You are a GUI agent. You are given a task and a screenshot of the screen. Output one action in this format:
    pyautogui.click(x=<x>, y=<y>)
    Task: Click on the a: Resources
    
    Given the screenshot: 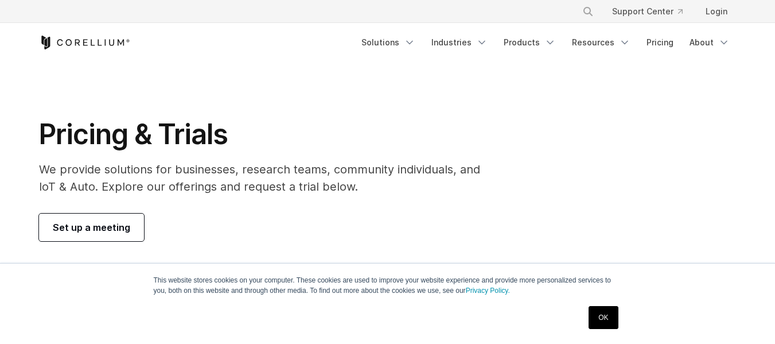 What is the action you would take?
    pyautogui.click(x=602, y=42)
    